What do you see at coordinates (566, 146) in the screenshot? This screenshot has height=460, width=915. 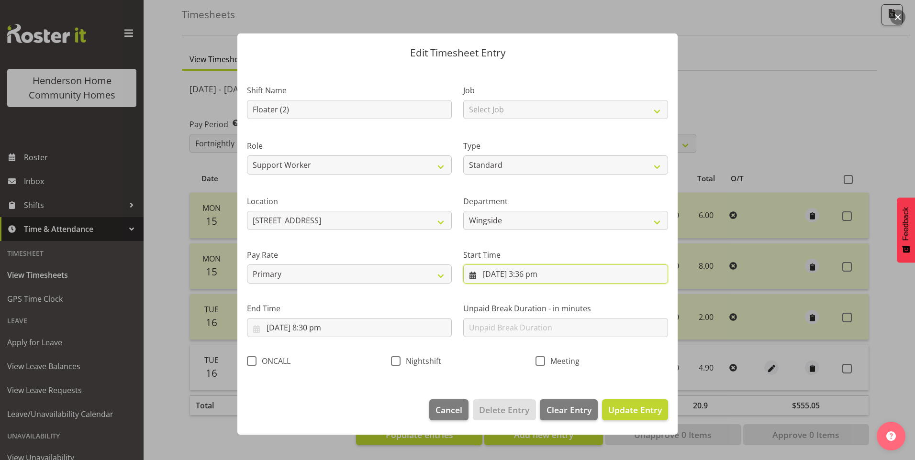 I see `label: Type` at bounding box center [566, 146].